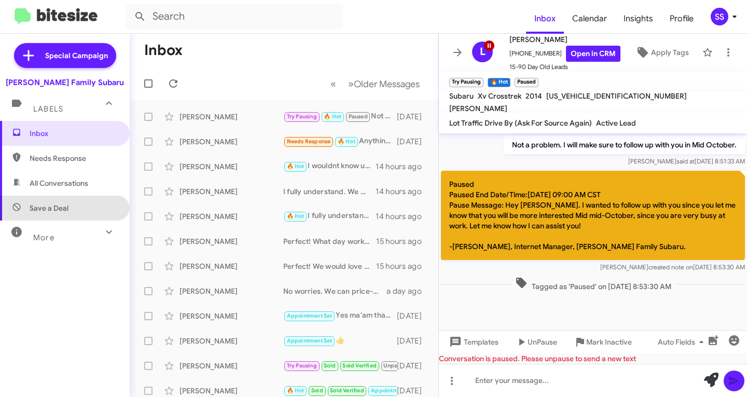 This screenshot has width=747, height=397. I want to click on div: Yes sir. Thnak you!, so click(340, 365).